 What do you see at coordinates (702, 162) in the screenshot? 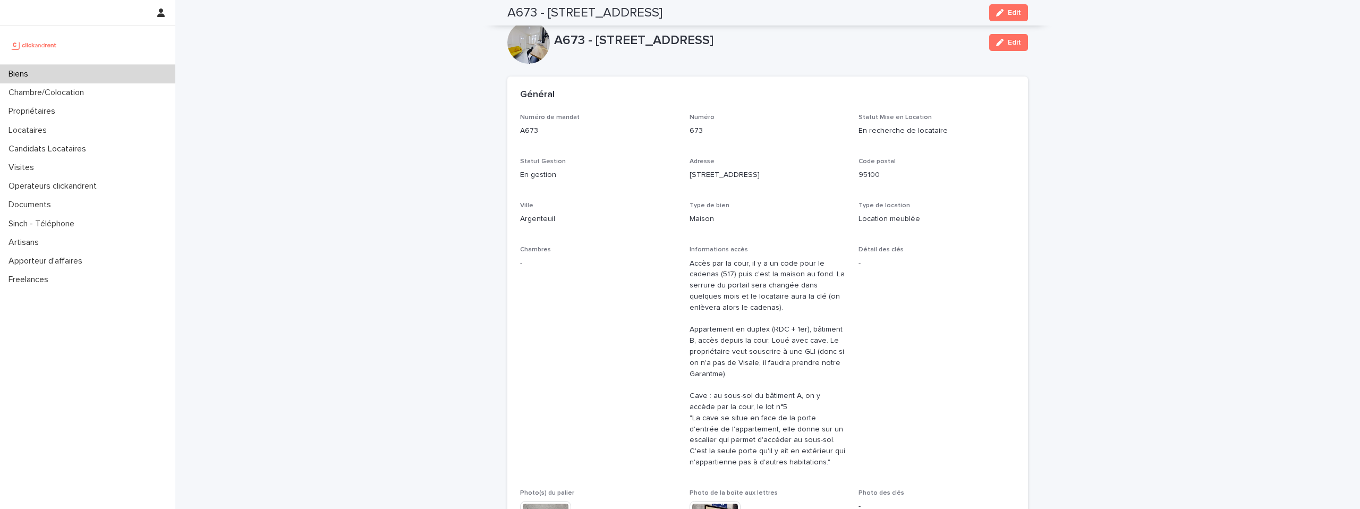
I see `span: Adresse` at bounding box center [702, 162].